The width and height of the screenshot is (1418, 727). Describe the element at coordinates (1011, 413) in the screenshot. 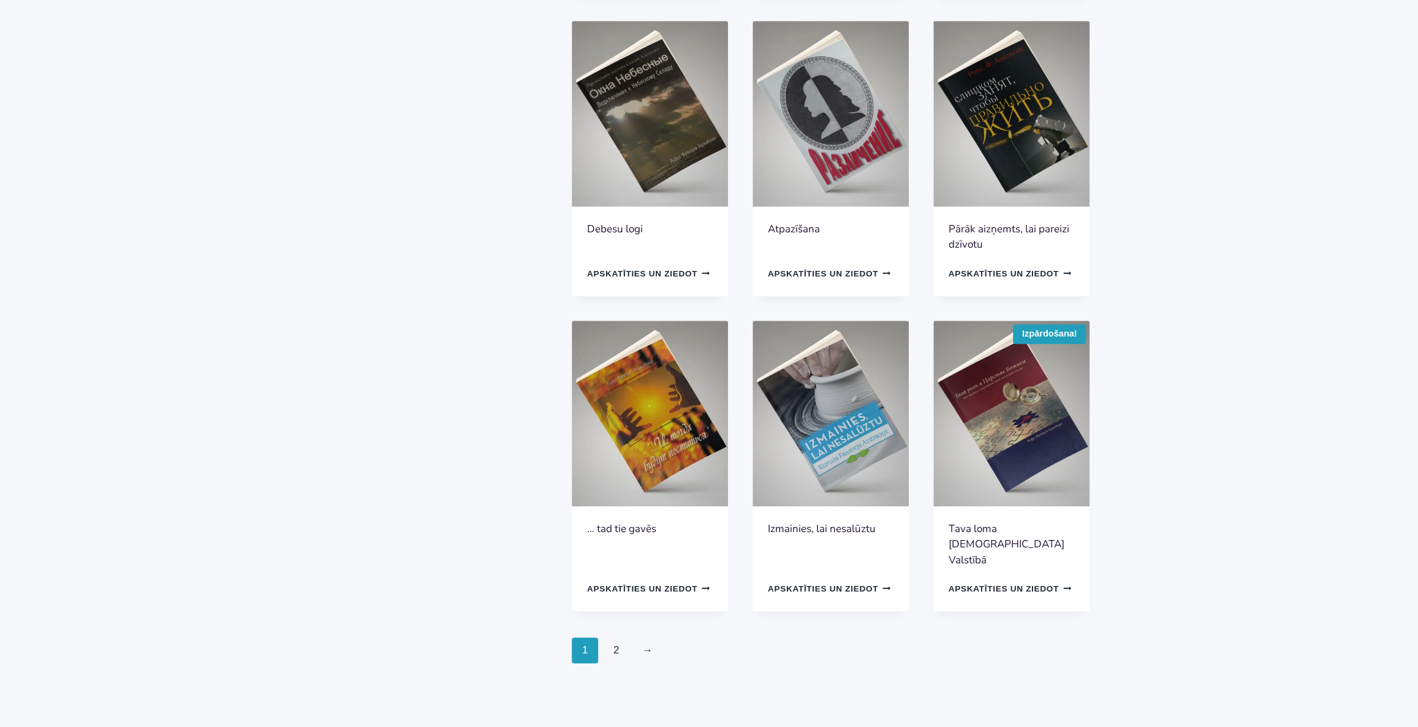

I see `img: Тava loma Dieva Valstībā- Rufus F. Adžiboije` at that location.